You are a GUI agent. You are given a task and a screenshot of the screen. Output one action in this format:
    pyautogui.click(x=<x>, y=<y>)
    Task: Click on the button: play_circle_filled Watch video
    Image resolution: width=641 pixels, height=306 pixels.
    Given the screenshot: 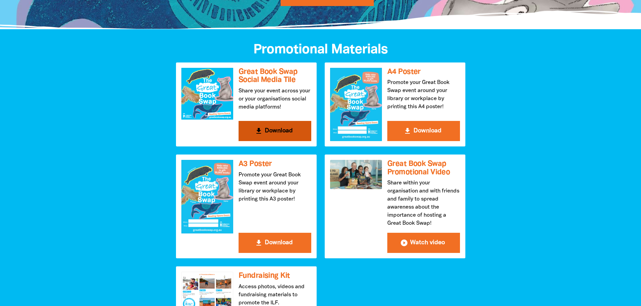 What is the action you would take?
    pyautogui.click(x=423, y=243)
    